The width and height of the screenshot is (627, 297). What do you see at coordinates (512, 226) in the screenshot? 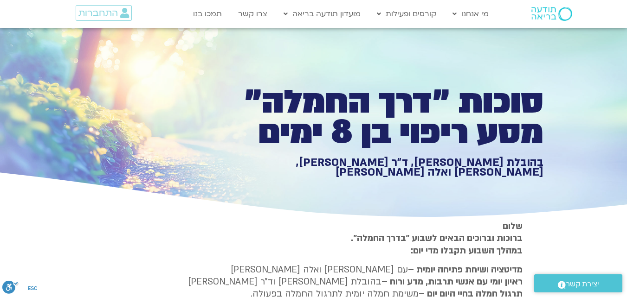
I see `strong: שלום` at bounding box center [512, 226].